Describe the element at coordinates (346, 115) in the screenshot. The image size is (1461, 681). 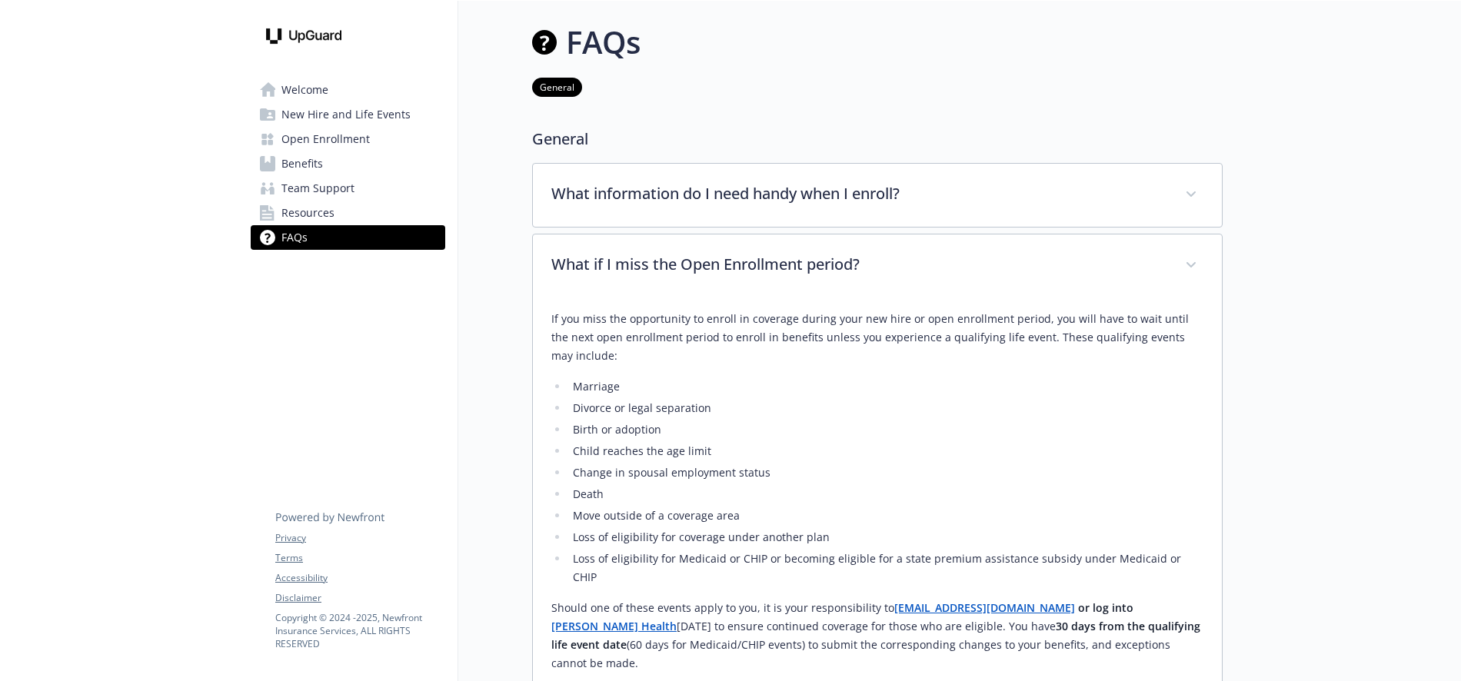
I see `span: New Hire and Life Events` at that location.